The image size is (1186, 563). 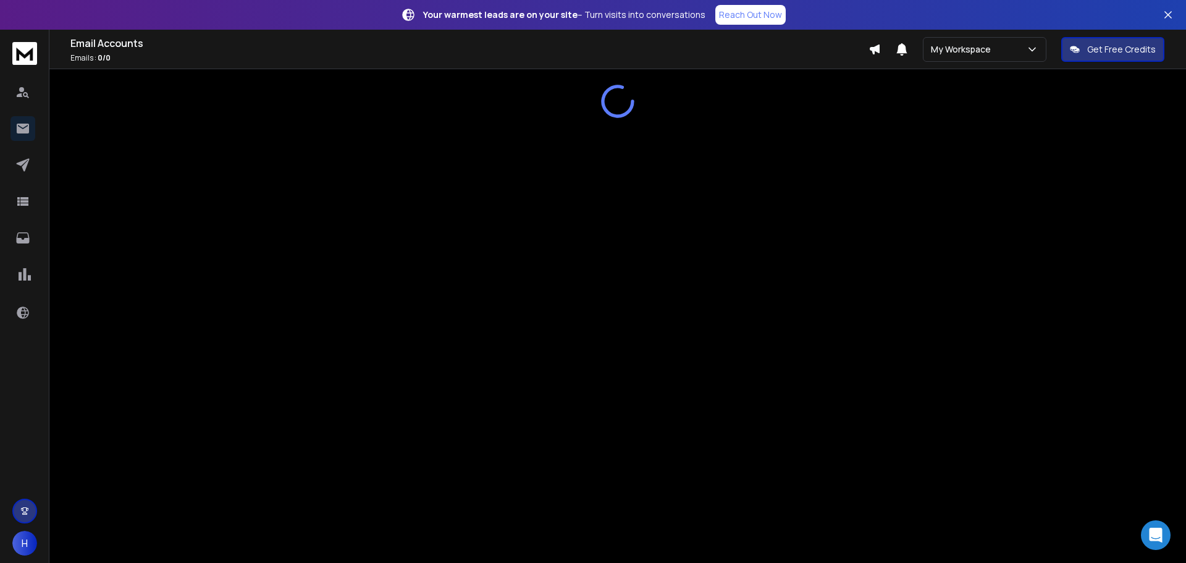 What do you see at coordinates (1156, 535) in the screenshot?
I see `div: Open Intercom Messenger` at bounding box center [1156, 535].